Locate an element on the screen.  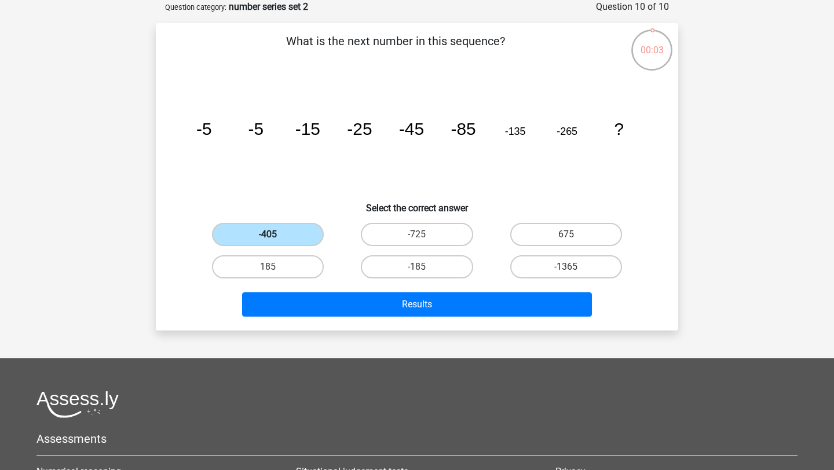
tspan: -25 is located at coordinates (359, 129).